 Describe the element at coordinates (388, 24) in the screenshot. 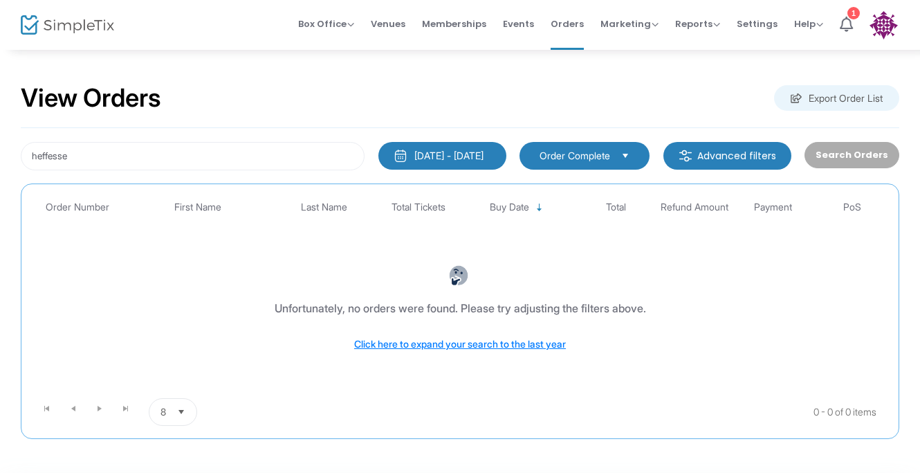

I see `span: Venues` at that location.